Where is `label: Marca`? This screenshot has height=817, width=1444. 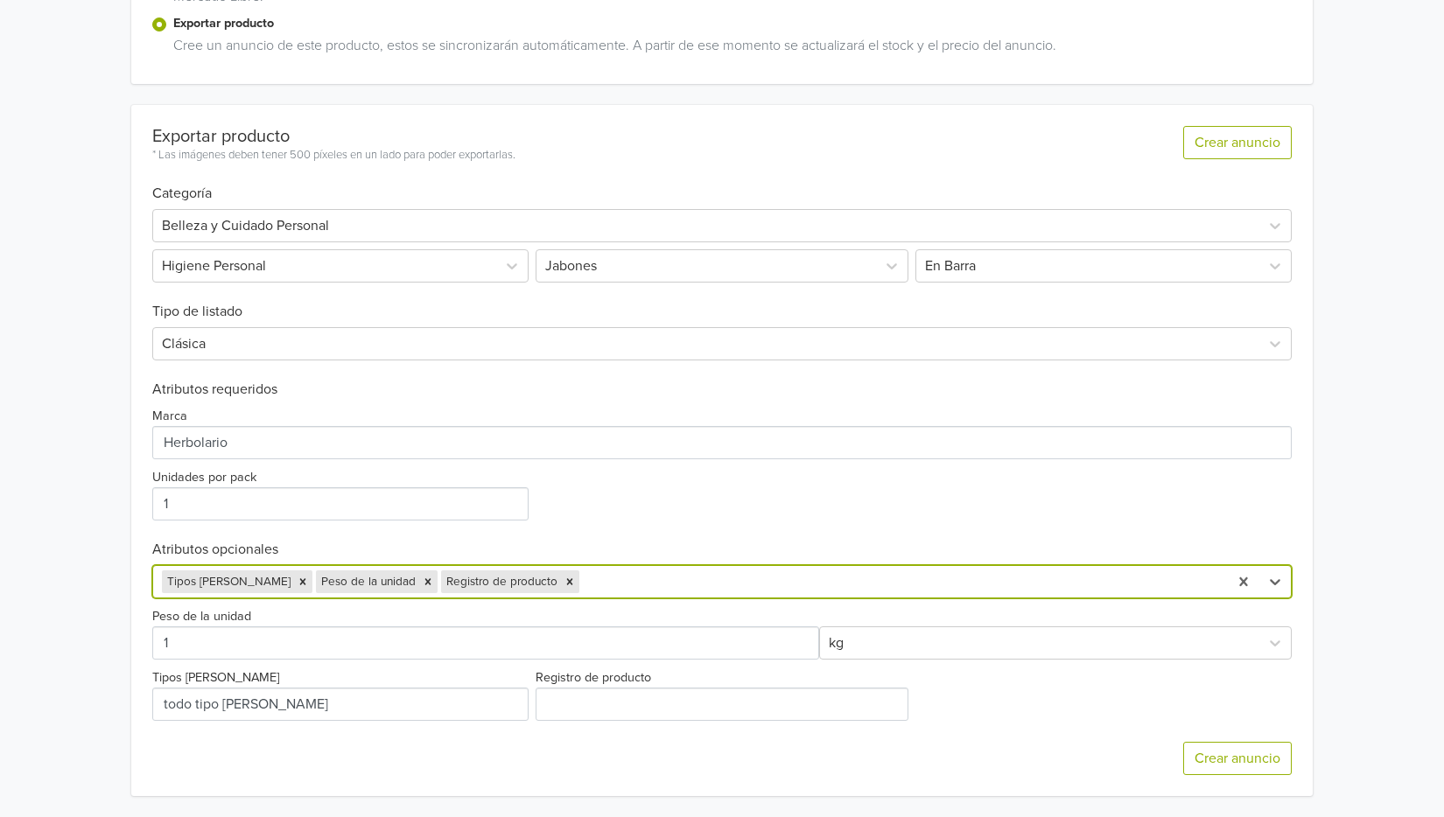 label: Marca is located at coordinates (170, 416).